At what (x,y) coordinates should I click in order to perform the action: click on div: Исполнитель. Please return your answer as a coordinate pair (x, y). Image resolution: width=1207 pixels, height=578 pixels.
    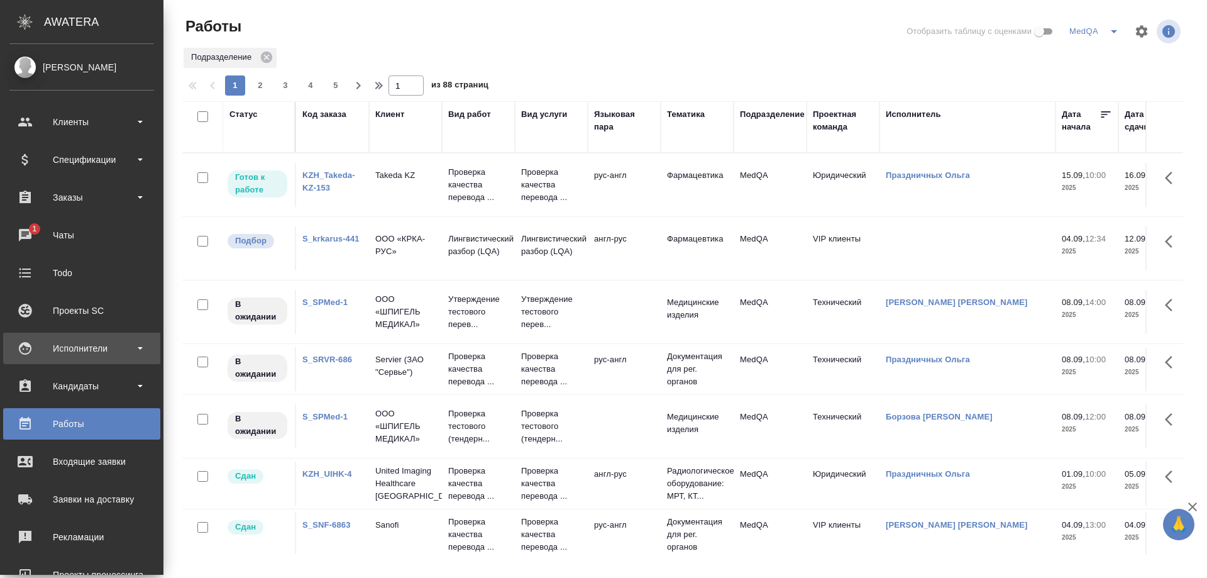
    Looking at the image, I should click on (913, 114).